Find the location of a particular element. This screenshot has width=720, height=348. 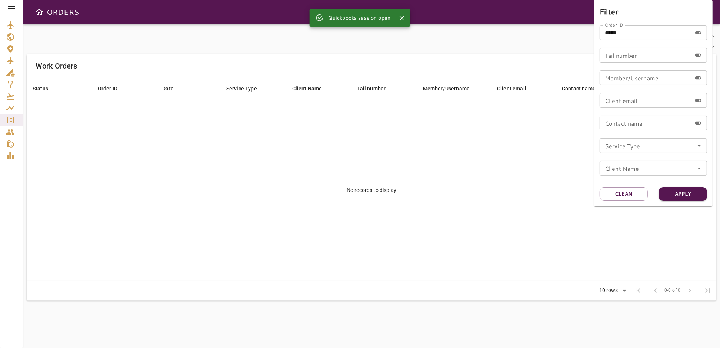

label: Order ID is located at coordinates (614, 25).